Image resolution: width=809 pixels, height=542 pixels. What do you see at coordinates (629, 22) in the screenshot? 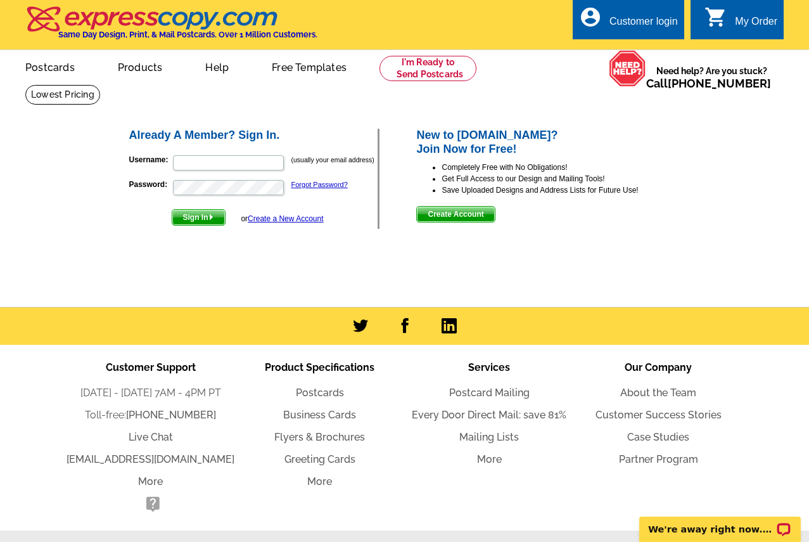
I see `a: account_circle Customer login` at bounding box center [629, 22].